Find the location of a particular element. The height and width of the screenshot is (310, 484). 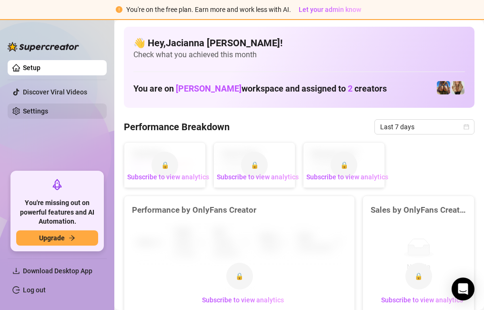

img: logo-BBDzfeDw.svg is located at coordinates (43, 47).